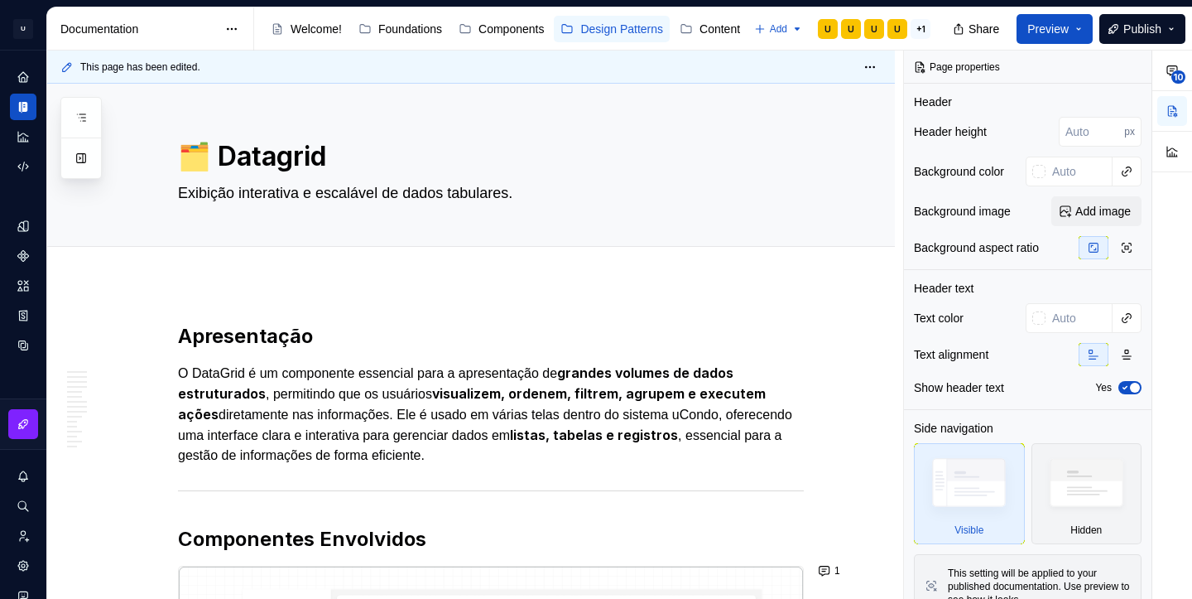 This screenshot has width=1192, height=599. What do you see at coordinates (962, 211) in the screenshot?
I see `div: Background image` at bounding box center [962, 211].